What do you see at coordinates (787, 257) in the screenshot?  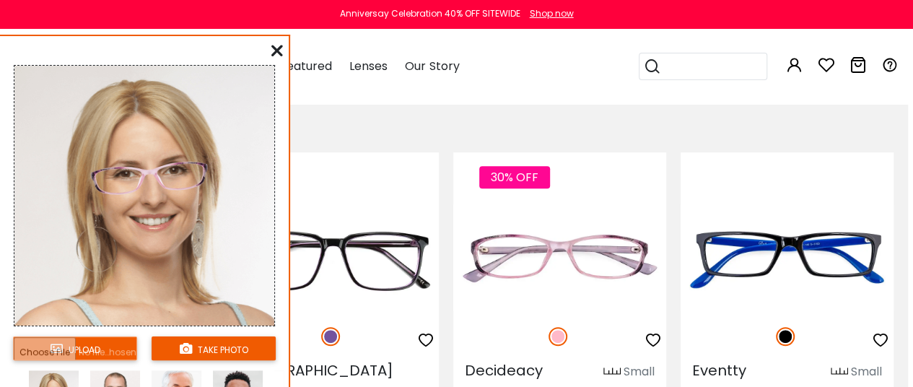 I see `img: Black Eventty - Plastic ,Universal Bridge Fit` at bounding box center [787, 257].